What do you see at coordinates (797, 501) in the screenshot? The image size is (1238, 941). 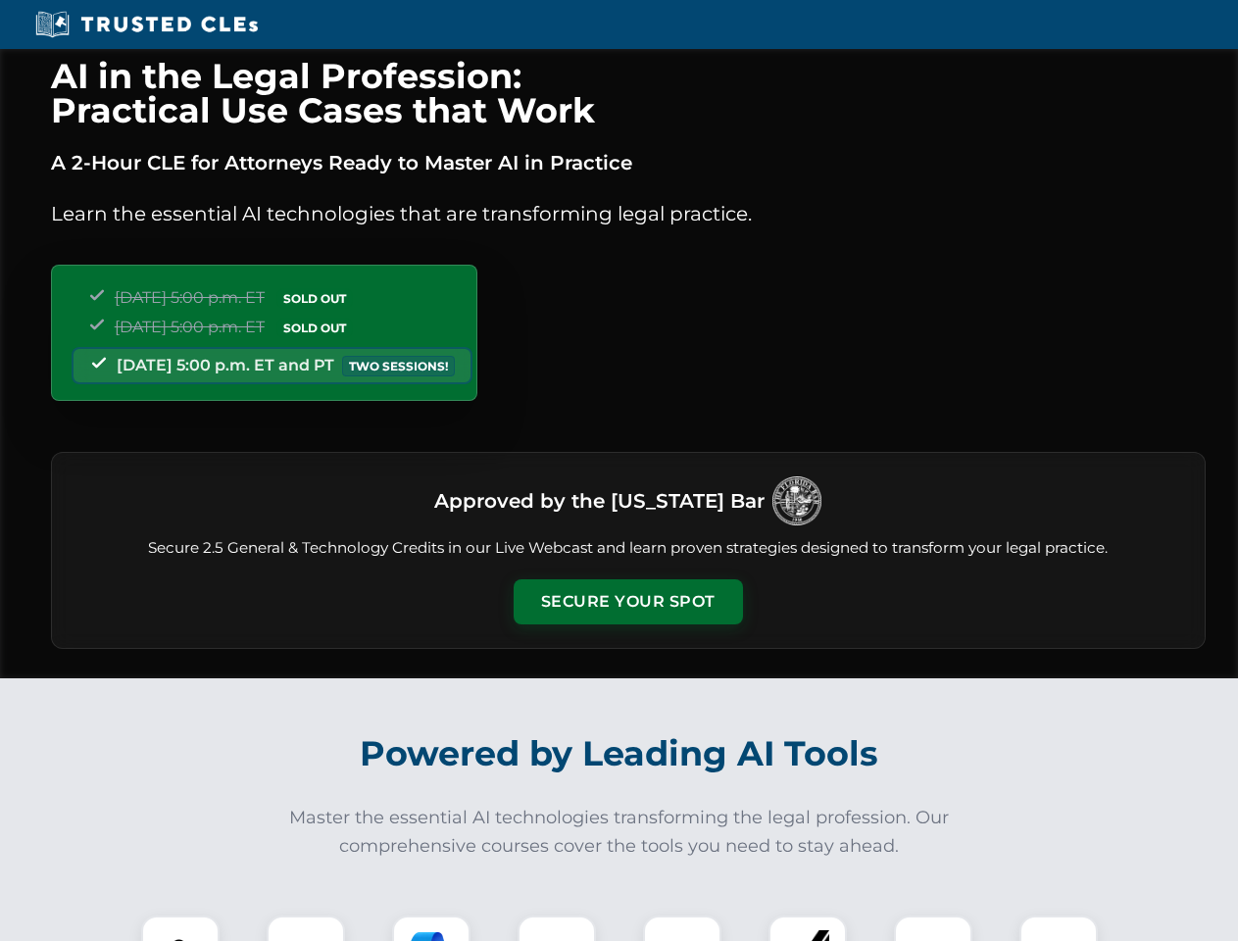 I see `img: Logo` at bounding box center [797, 501].